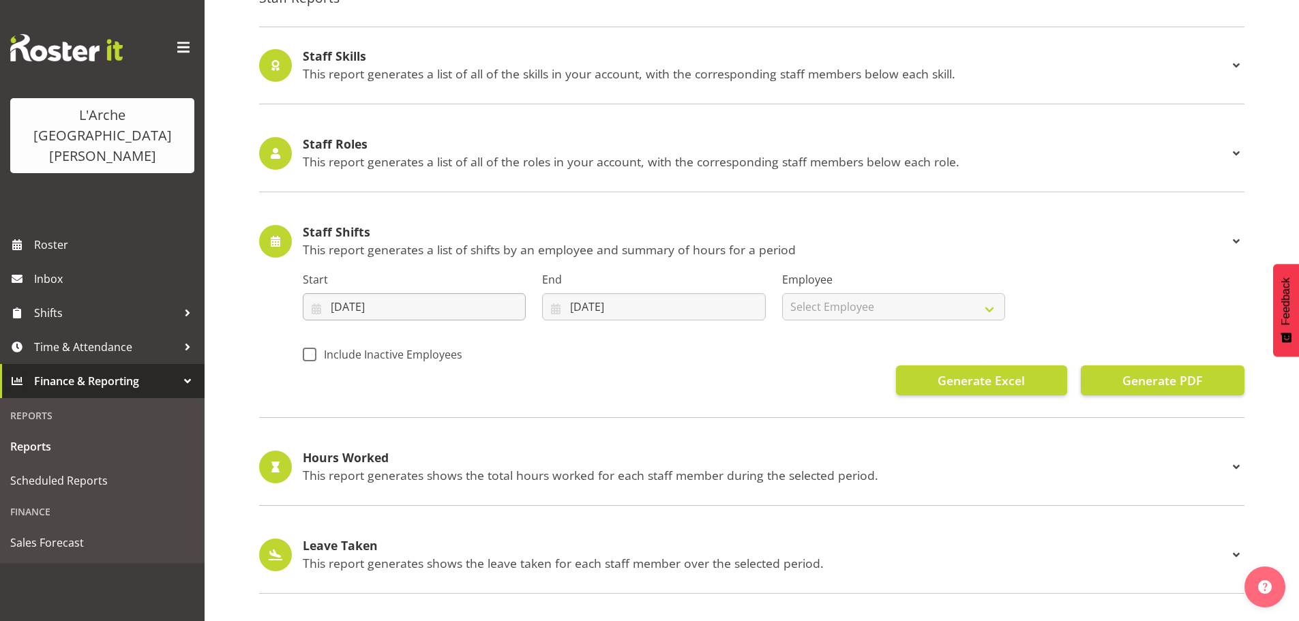 The image size is (1299, 621). What do you see at coordinates (765, 74) in the screenshot?
I see `p: This report generates a list of all of the skills in your account, with the corresponding staff m...` at bounding box center [765, 74].